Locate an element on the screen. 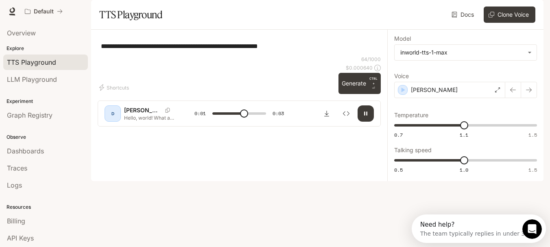  p: Model is located at coordinates (402, 39).